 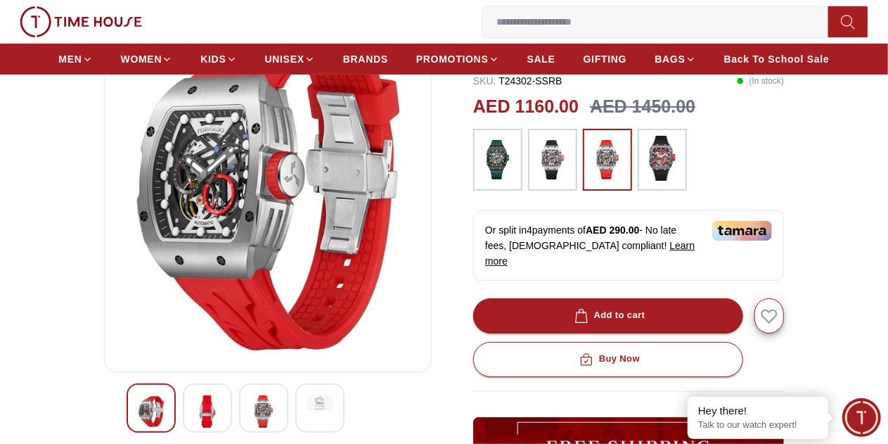 What do you see at coordinates (147, 59) in the screenshot?
I see `a: WOMEN` at bounding box center [147, 59].